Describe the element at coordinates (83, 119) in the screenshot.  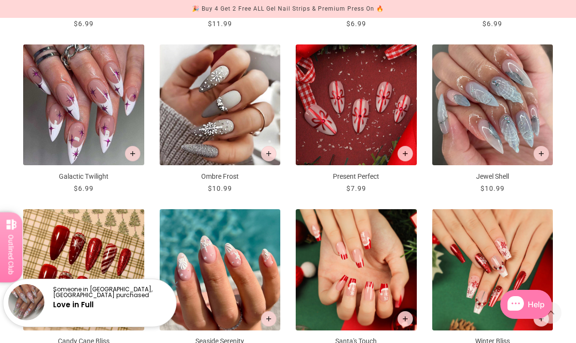
I see `a: Galactic Twilight` at that location.